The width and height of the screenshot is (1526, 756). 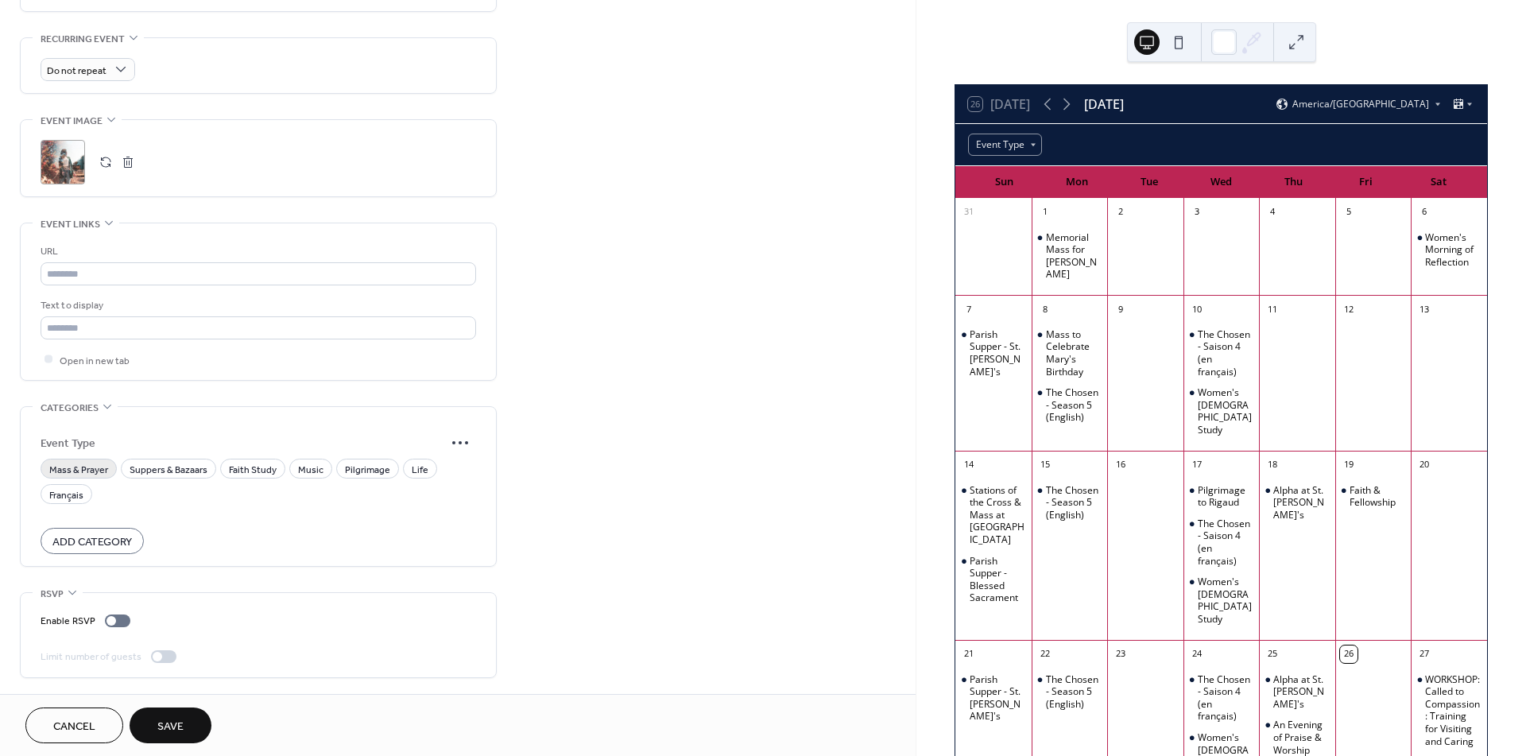 What do you see at coordinates (969, 309) in the screenshot?
I see `div: 7` at bounding box center [969, 309].